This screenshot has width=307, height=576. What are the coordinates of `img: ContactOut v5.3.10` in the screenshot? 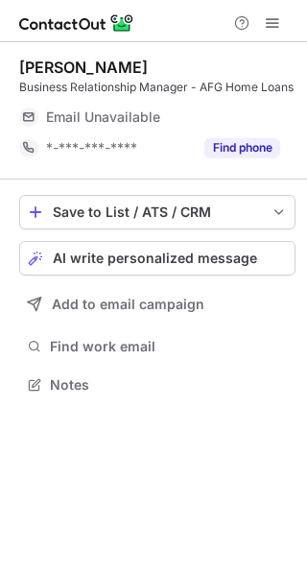 It's located at (77, 23).